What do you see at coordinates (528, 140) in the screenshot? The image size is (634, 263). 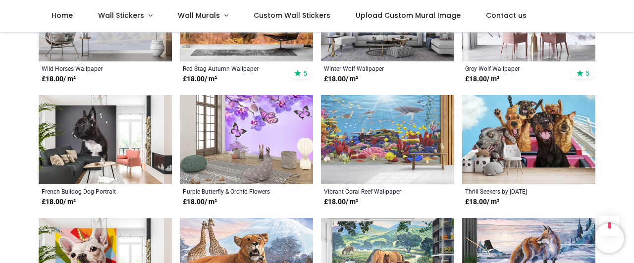 I see `img: Thrill Seekers Wall Mural by Lucia Heffernan` at bounding box center [528, 140].